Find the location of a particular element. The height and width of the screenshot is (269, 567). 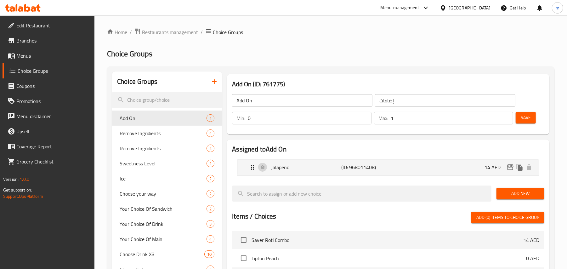

div: Remove Ingridients2 is located at coordinates (167, 148).